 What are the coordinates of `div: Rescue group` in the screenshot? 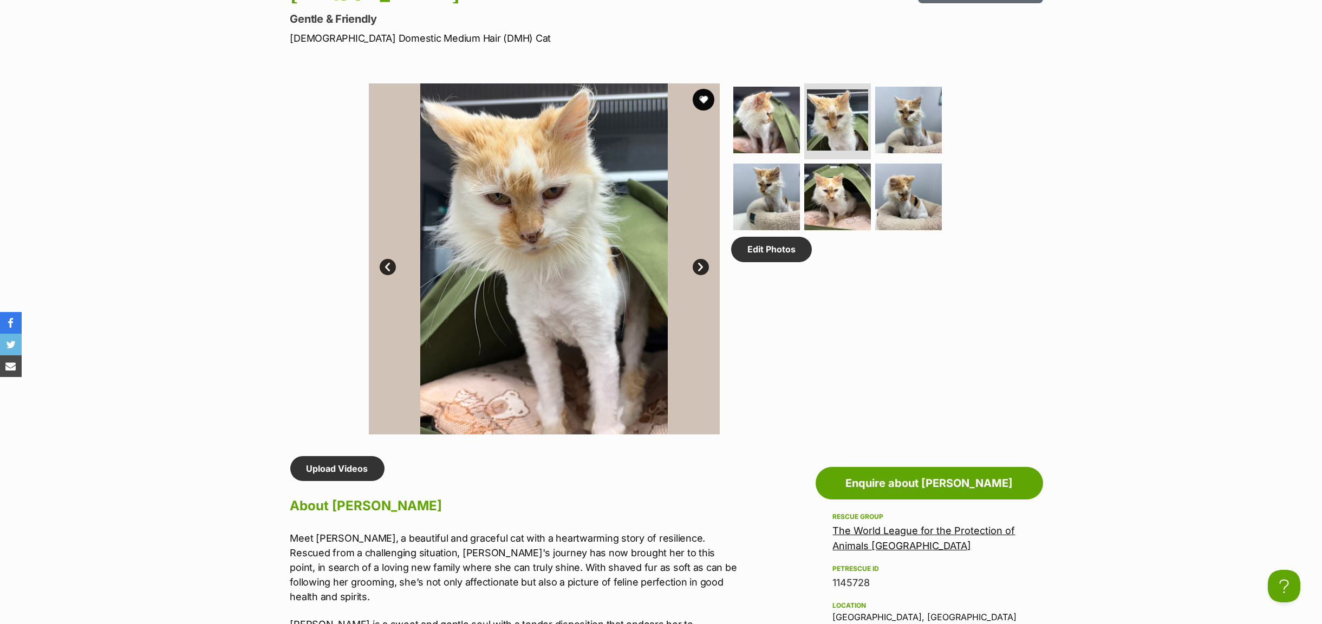 It's located at (929, 517).